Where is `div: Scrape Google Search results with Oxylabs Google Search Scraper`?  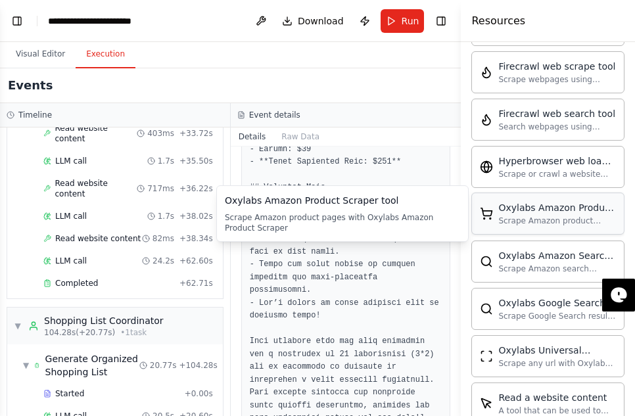
div: Scrape Google Search results with Oxylabs Google Search Scraper is located at coordinates (557, 316).